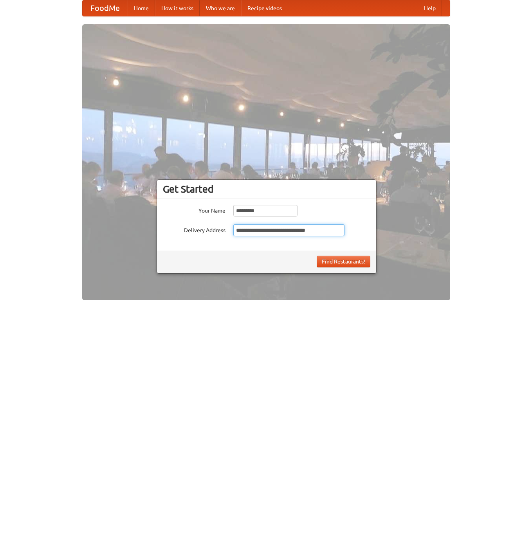 The width and height of the screenshot is (532, 554). I want to click on label: Delivery Address, so click(194, 229).